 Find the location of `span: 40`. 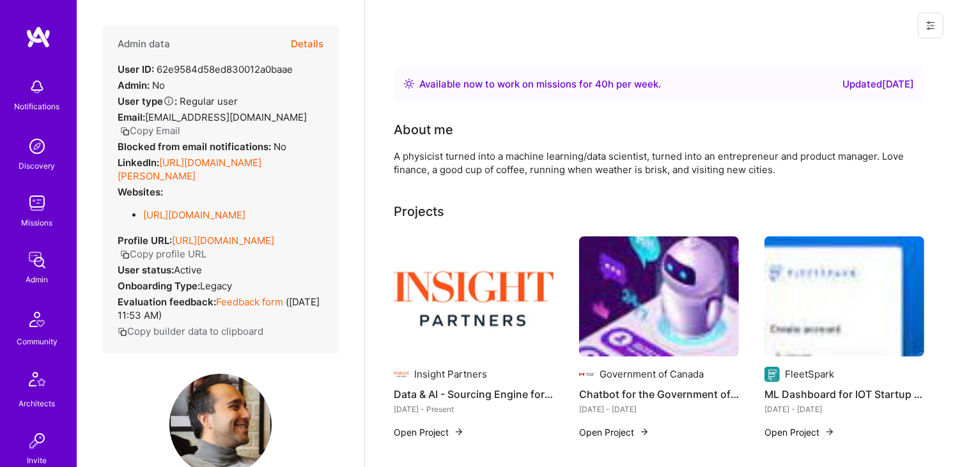

span: 40 is located at coordinates (601, 84).